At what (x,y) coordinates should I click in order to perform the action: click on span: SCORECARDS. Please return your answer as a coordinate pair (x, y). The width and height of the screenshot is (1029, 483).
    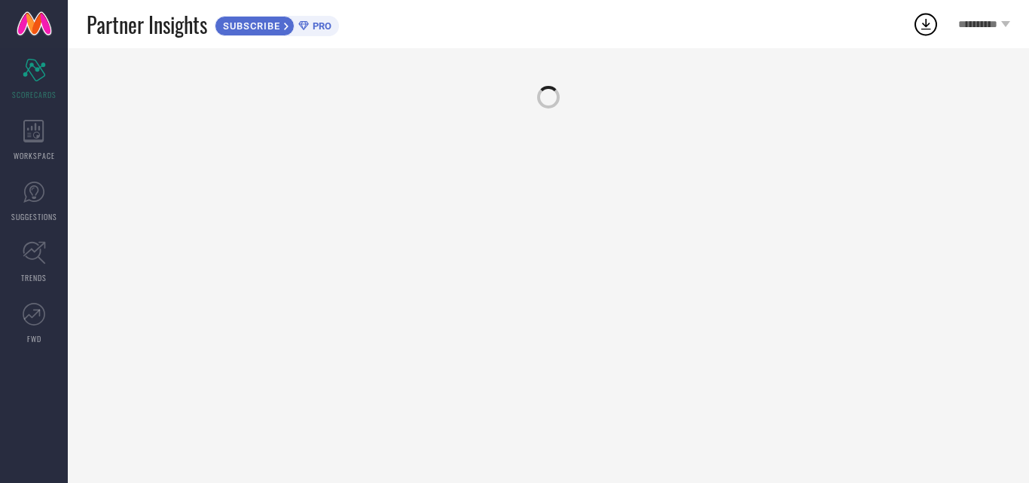
    Looking at the image, I should click on (34, 94).